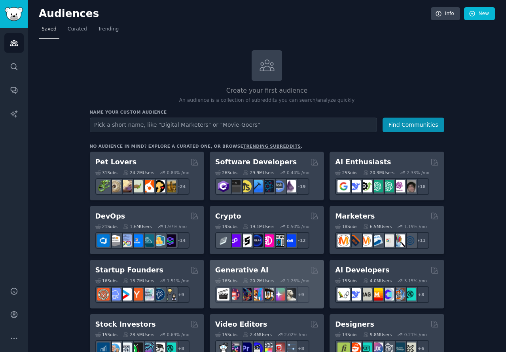  I want to click on span: Curated, so click(77, 29).